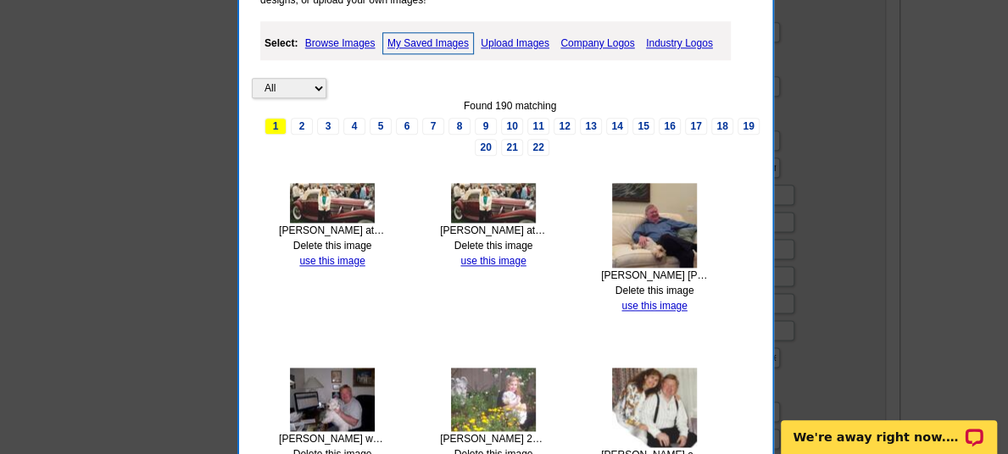 This screenshot has width=1008, height=454. What do you see at coordinates (679, 43) in the screenshot?
I see `a: Industry Logos` at bounding box center [679, 43].